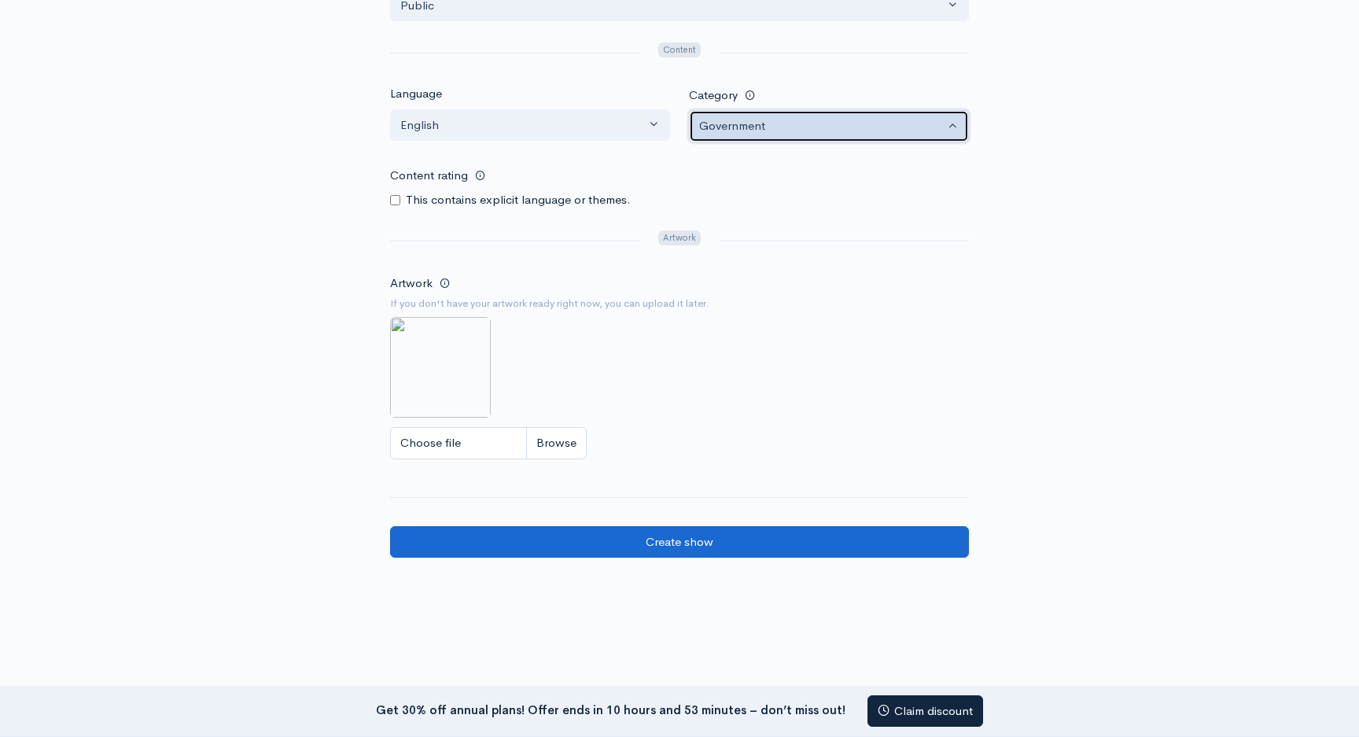 The width and height of the screenshot is (1359, 737). I want to click on label: This contains explicit language or themes., so click(518, 200).